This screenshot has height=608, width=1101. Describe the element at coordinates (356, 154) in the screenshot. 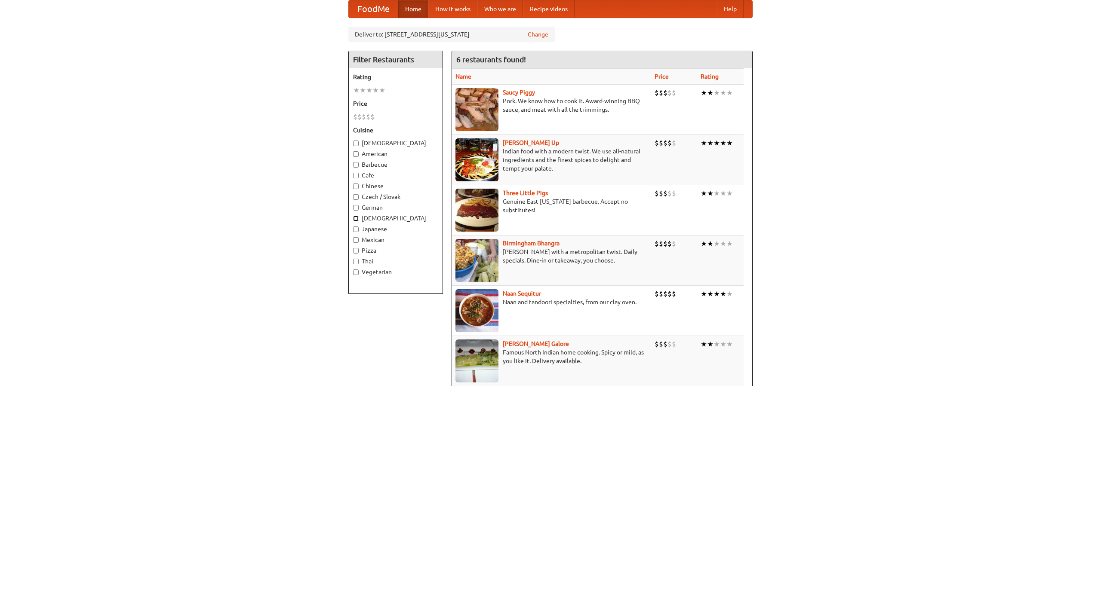

I see `input: American` at that location.